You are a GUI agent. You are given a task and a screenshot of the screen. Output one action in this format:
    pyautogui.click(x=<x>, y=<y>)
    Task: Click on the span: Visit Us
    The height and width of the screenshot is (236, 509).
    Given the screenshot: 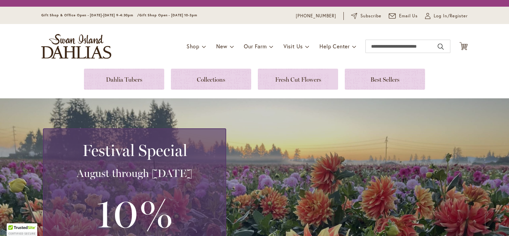 What is the action you would take?
    pyautogui.click(x=293, y=46)
    